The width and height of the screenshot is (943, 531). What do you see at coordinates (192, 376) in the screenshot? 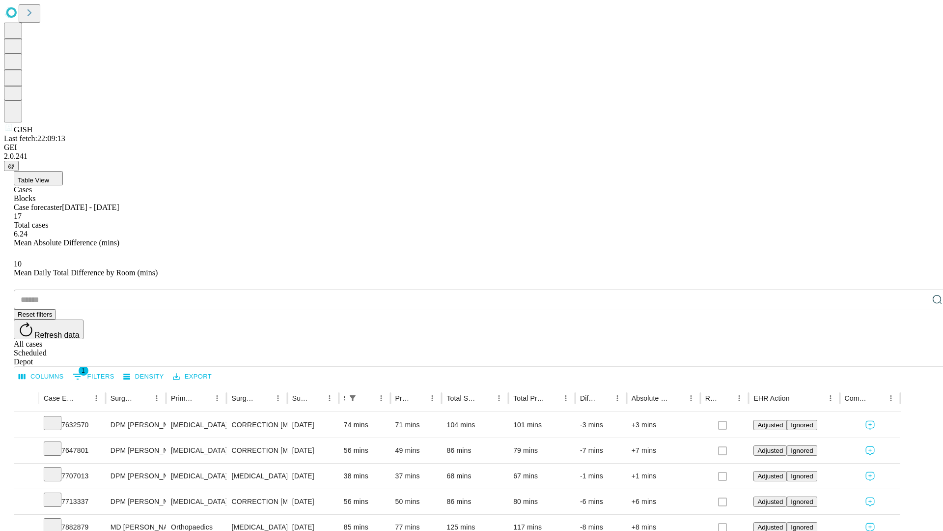
I see `button: Export` at bounding box center [192, 376].